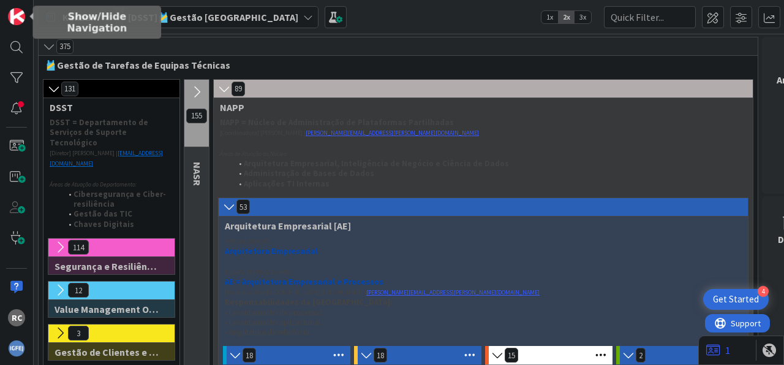 This screenshot has width=784, height=365. What do you see at coordinates (248, 241) in the screenshot?
I see `em: ÁREA DE ATUAÇÃO:` at bounding box center [248, 241].